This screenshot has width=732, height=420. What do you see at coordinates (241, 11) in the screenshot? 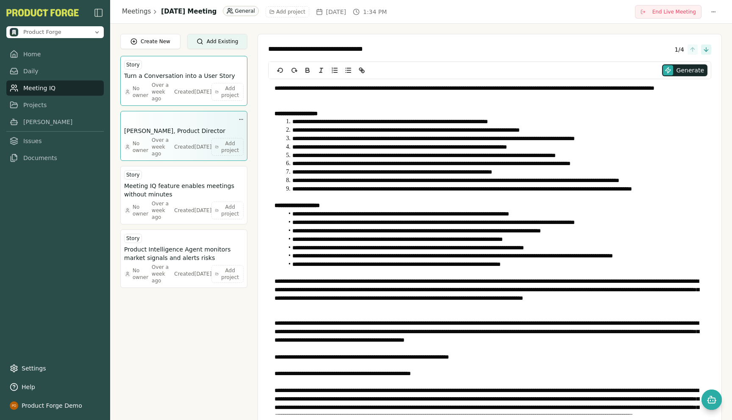
I see `div: General` at bounding box center [241, 11].